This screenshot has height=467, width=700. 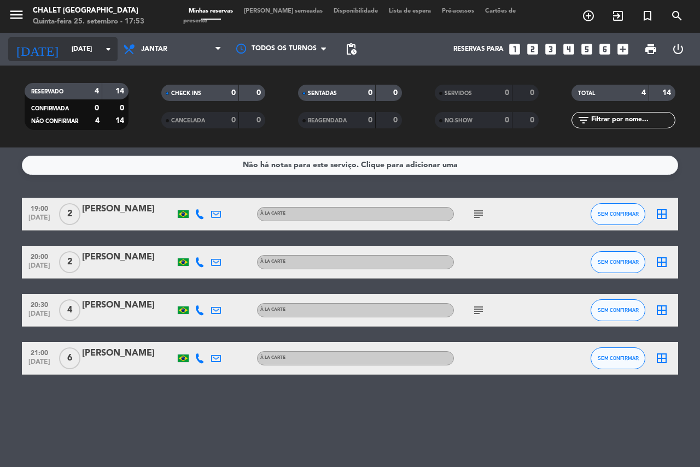 I want to click on span: Reservas para, so click(x=478, y=49).